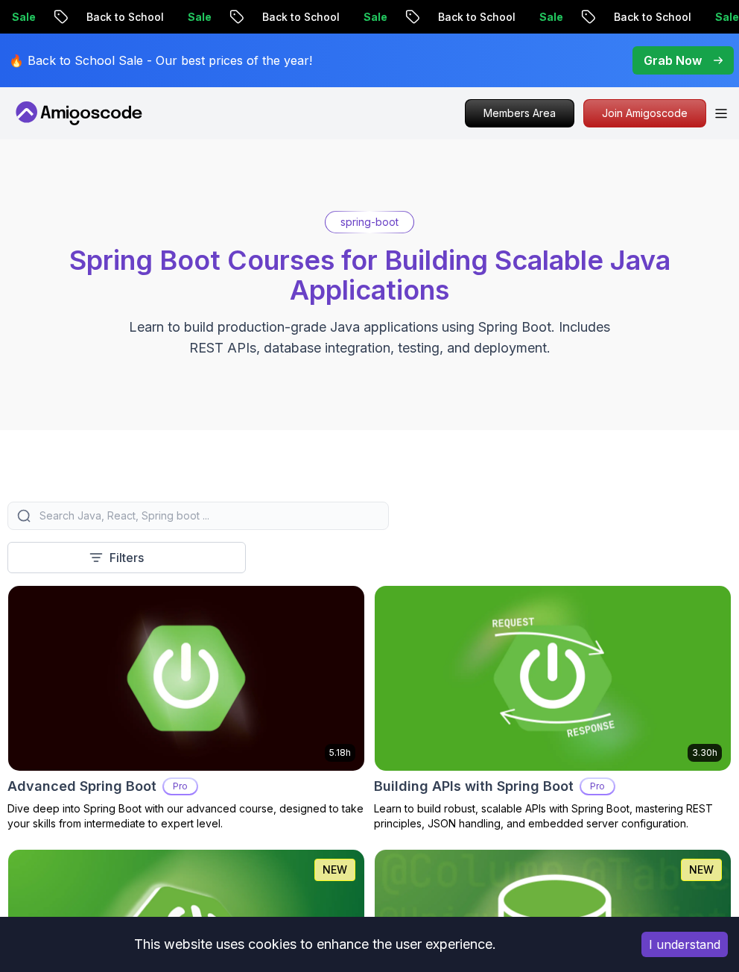 Image resolution: width=739 pixels, height=972 pixels. I want to click on input: Search Java, React, Spring boot ..., so click(208, 516).